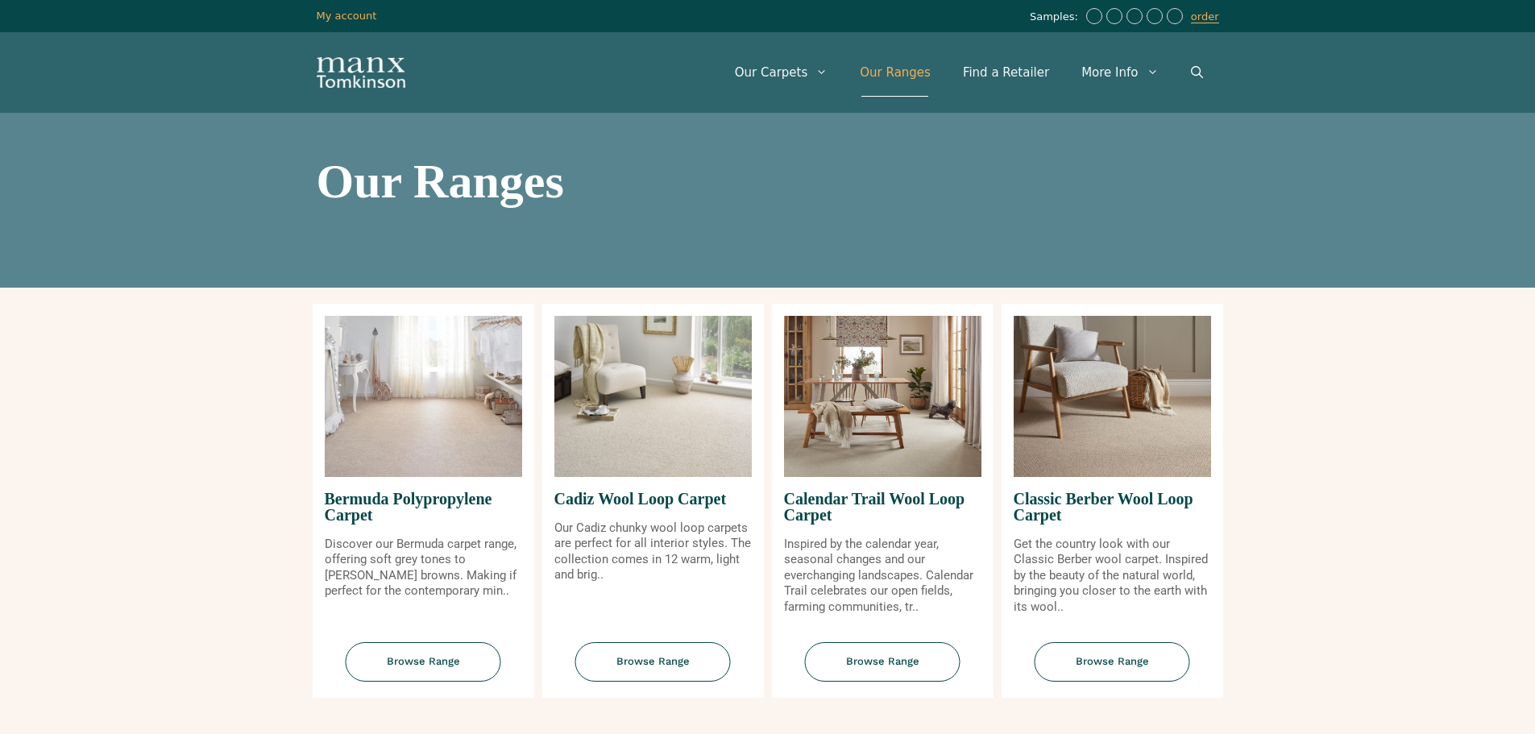  What do you see at coordinates (768, 181) in the screenshot?
I see `h1: Our Ranges` at bounding box center [768, 181].